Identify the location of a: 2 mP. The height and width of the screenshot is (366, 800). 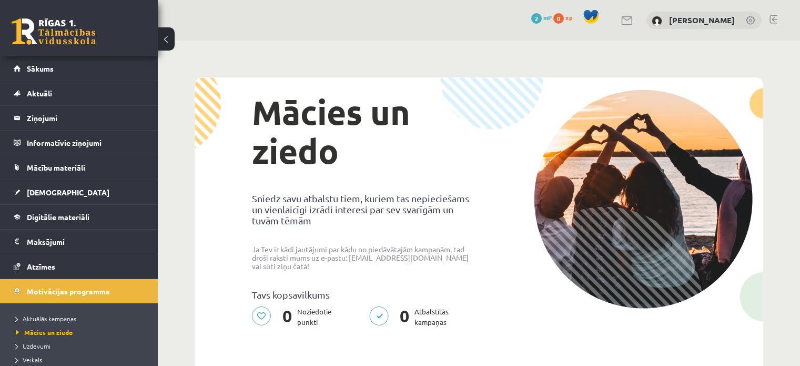
(542, 17).